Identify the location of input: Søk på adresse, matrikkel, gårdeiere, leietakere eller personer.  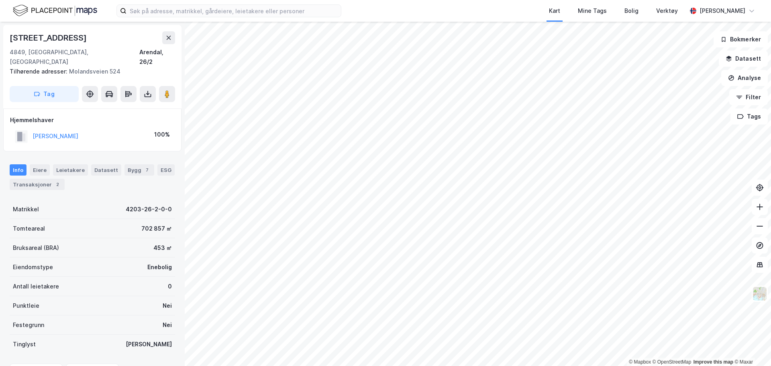
(234, 11).